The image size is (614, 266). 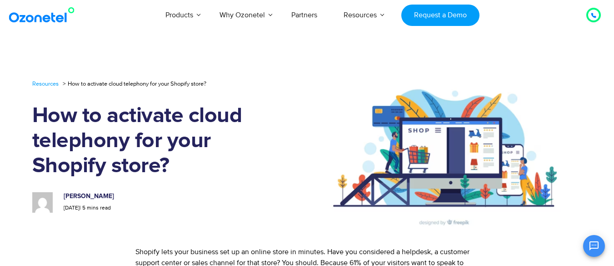 What do you see at coordinates (133, 84) in the screenshot?
I see `li: How to activate cloud telephony for your Shopify store?` at bounding box center [133, 84].